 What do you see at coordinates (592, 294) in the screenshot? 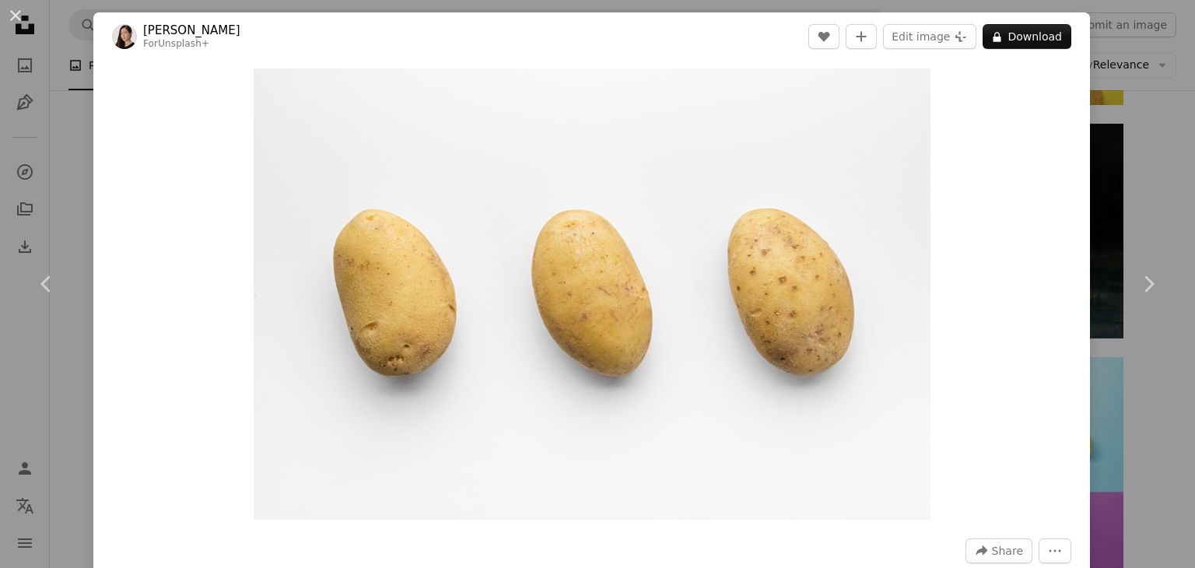
I see `img: Four potatoes lined up in a row on a white surface` at bounding box center [592, 294].